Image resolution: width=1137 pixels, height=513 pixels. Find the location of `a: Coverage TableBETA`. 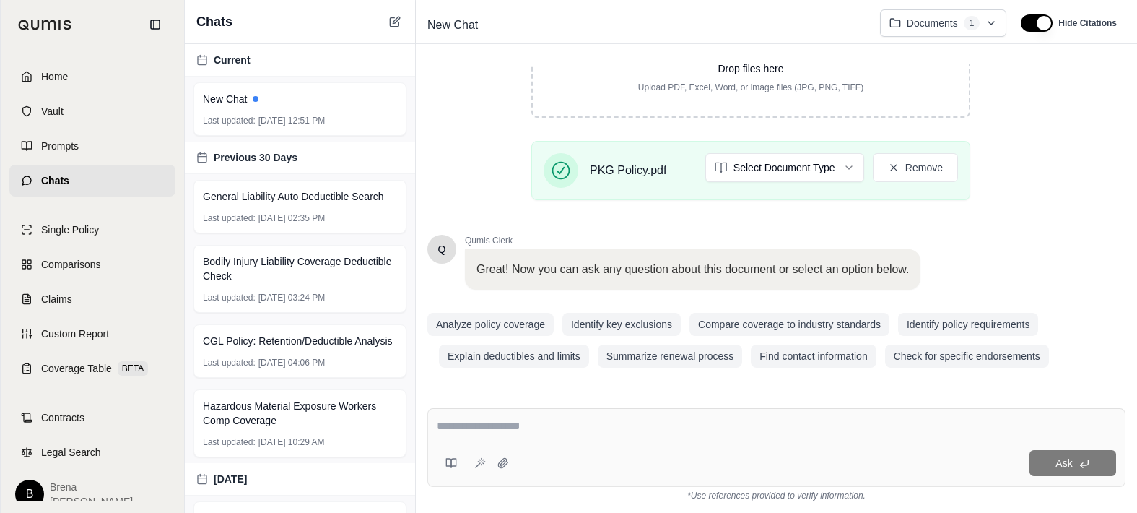

a: Coverage TableBETA is located at coordinates (92, 368).